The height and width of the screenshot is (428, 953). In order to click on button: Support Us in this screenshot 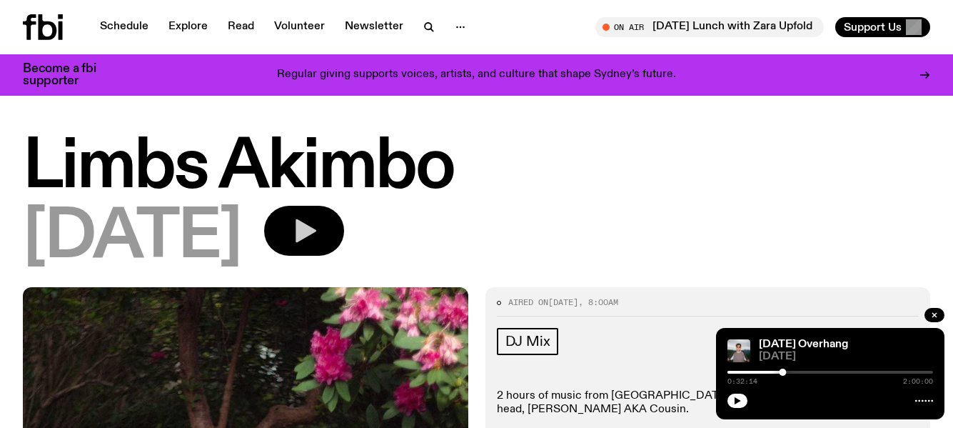, I will do `click(883, 27)`.